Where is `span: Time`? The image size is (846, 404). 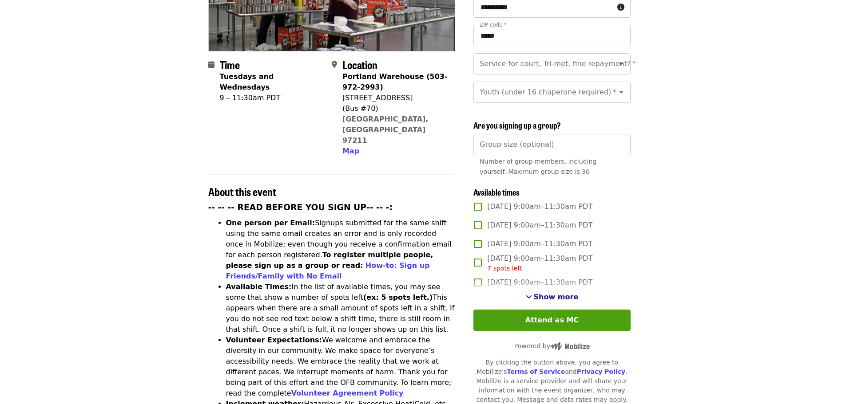
span: Time is located at coordinates (230, 64).